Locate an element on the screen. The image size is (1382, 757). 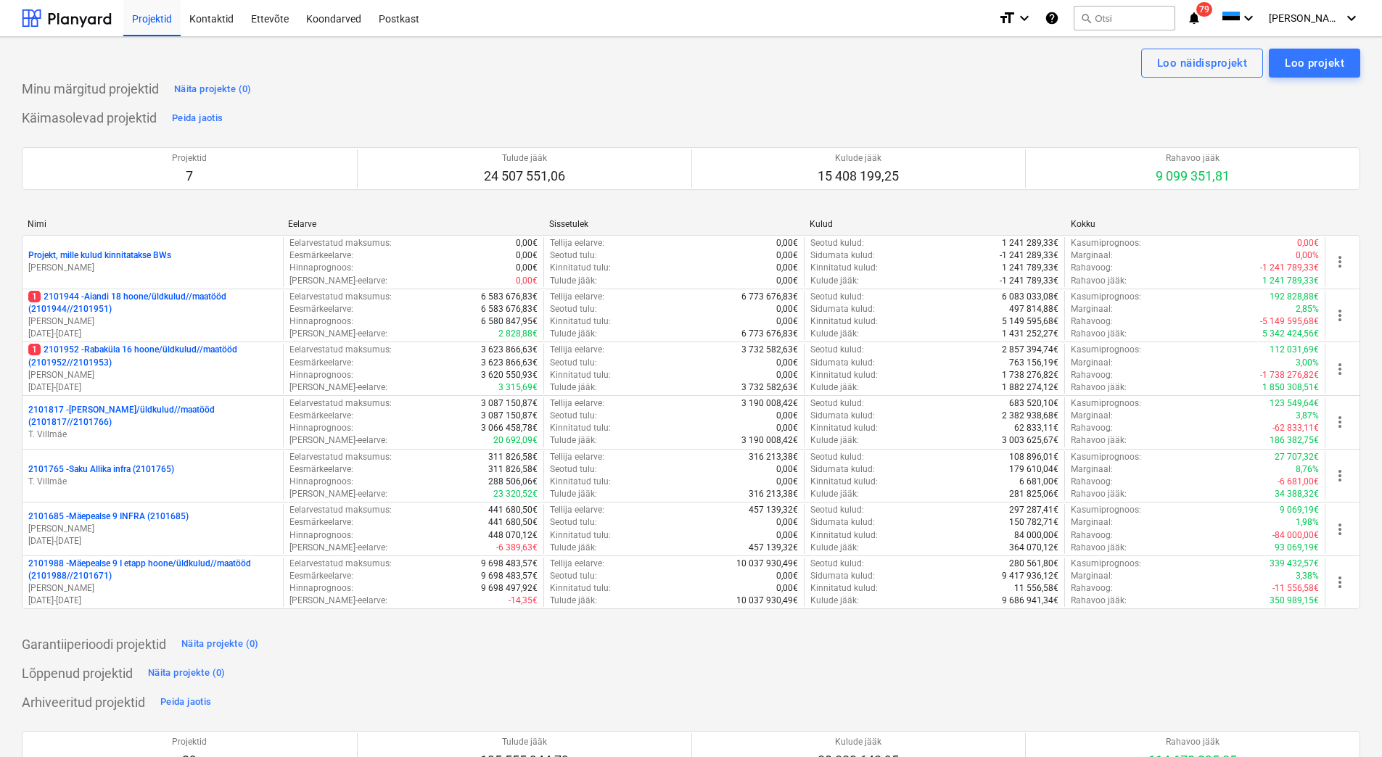
p: Marginaal : is located at coordinates (1092, 522).